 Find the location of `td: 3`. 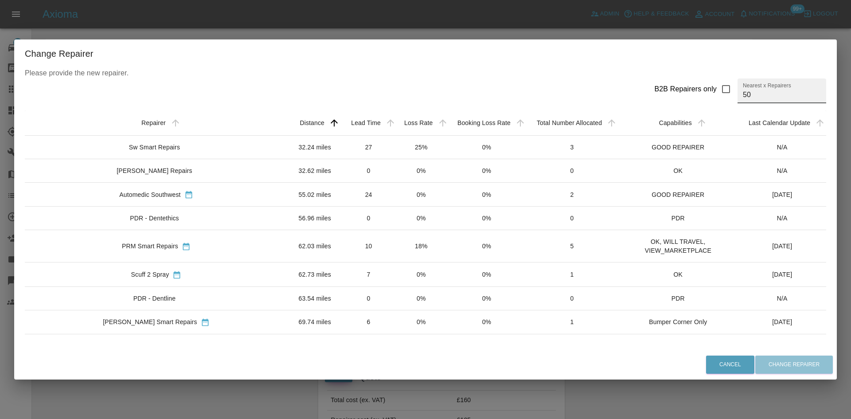

td: 3 is located at coordinates (572, 147).